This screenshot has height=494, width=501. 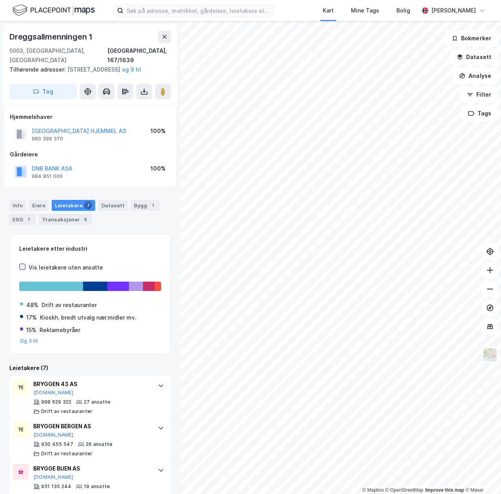 I want to click on span: Tilhørende adresser:, so click(x=38, y=69).